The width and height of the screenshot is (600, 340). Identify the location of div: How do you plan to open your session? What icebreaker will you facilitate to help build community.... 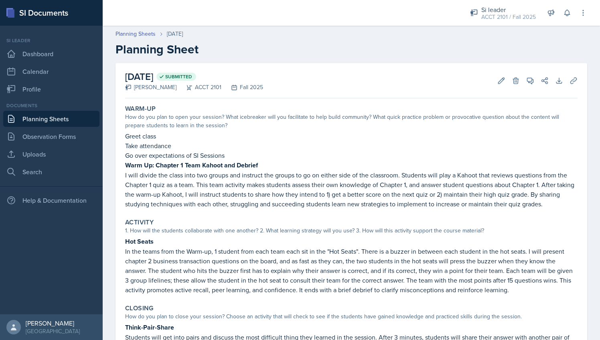
(351, 121).